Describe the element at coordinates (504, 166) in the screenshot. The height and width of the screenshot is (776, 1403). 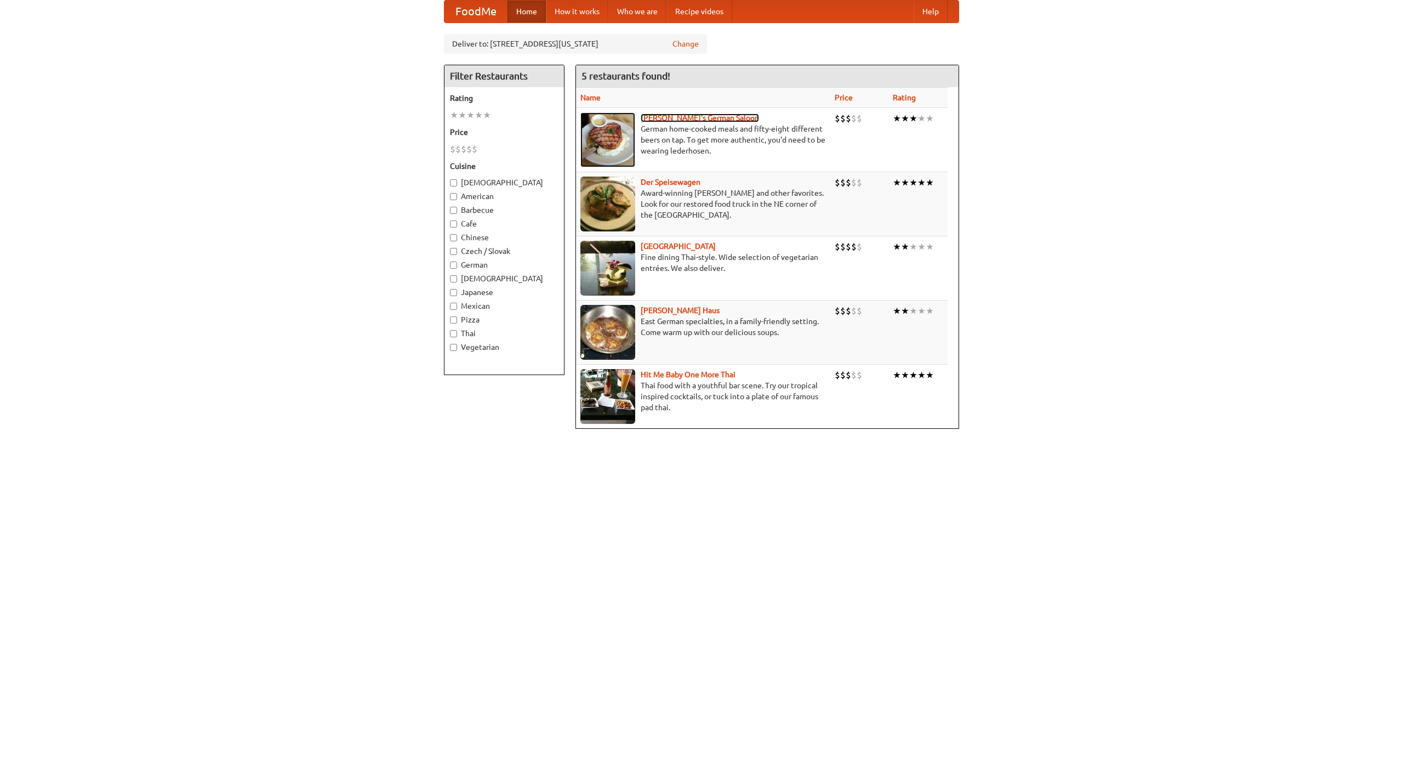
I see `h5: Cuisine` at that location.